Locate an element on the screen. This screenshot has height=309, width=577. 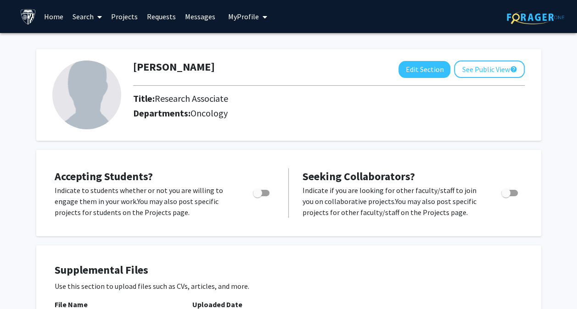
span: Oncology is located at coordinates (209, 113).